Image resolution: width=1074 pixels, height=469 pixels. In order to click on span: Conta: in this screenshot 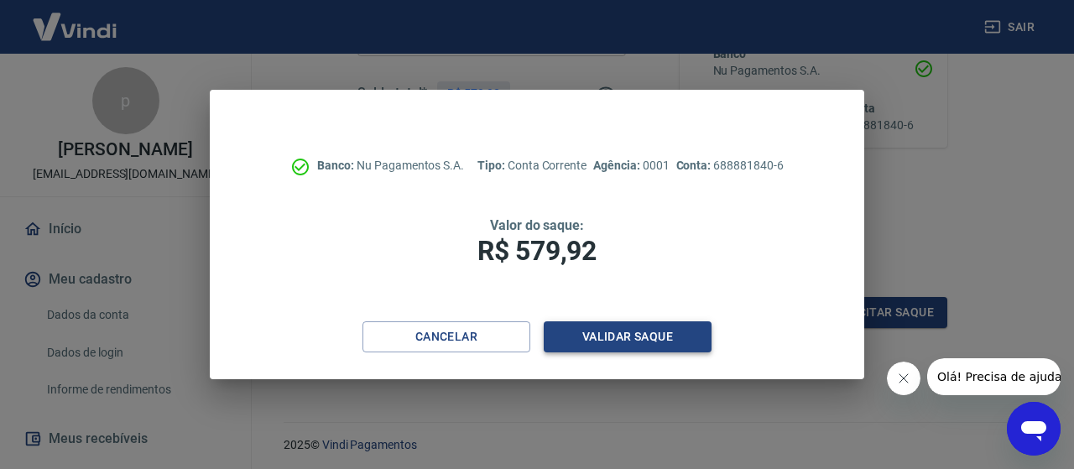, I will do `click(695, 165)`.